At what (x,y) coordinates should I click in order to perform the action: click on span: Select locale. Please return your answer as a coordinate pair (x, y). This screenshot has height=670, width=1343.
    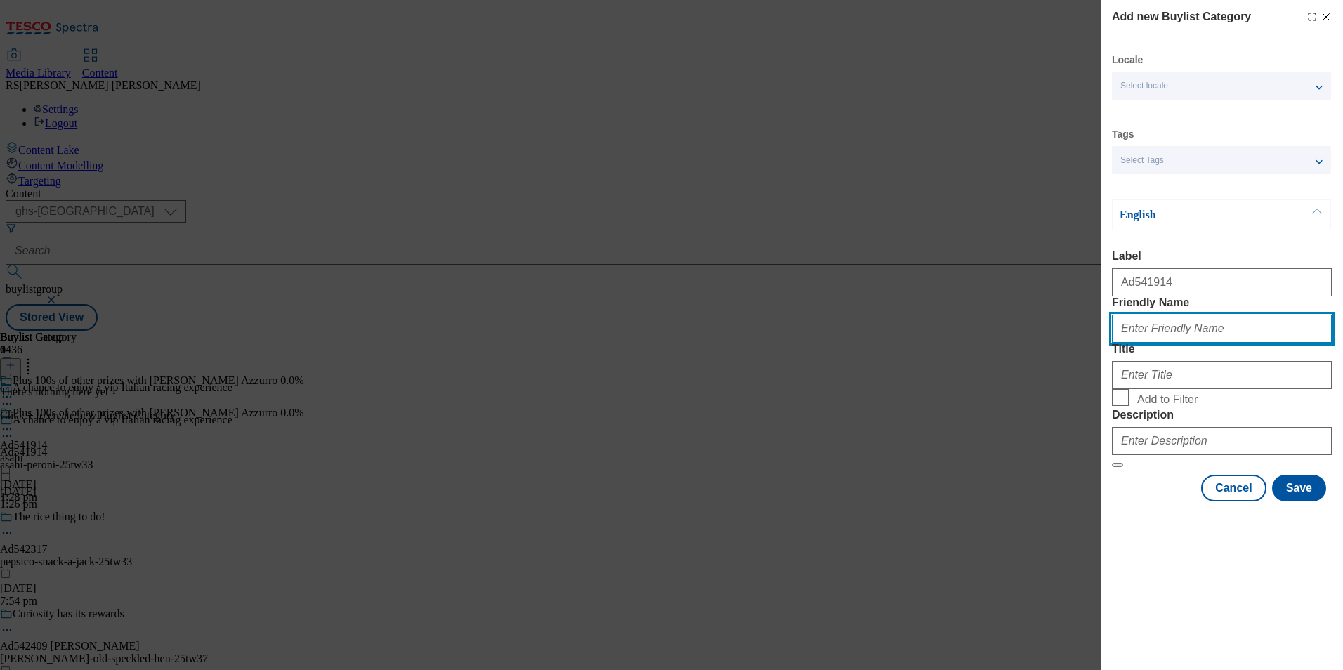
    Looking at the image, I should click on (1144, 86).